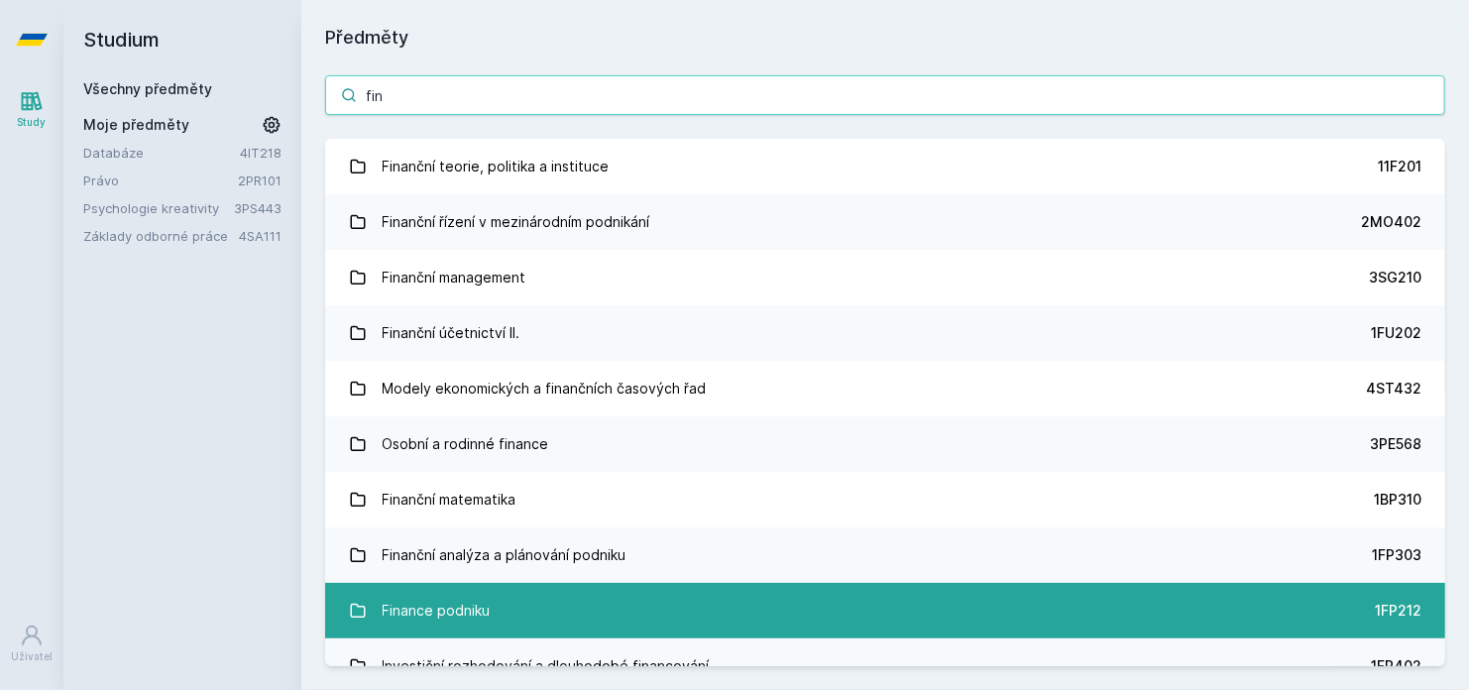 This screenshot has width=1469, height=690. What do you see at coordinates (451, 333) in the screenshot?
I see `div: Finanční účetnictví II.` at bounding box center [451, 333].